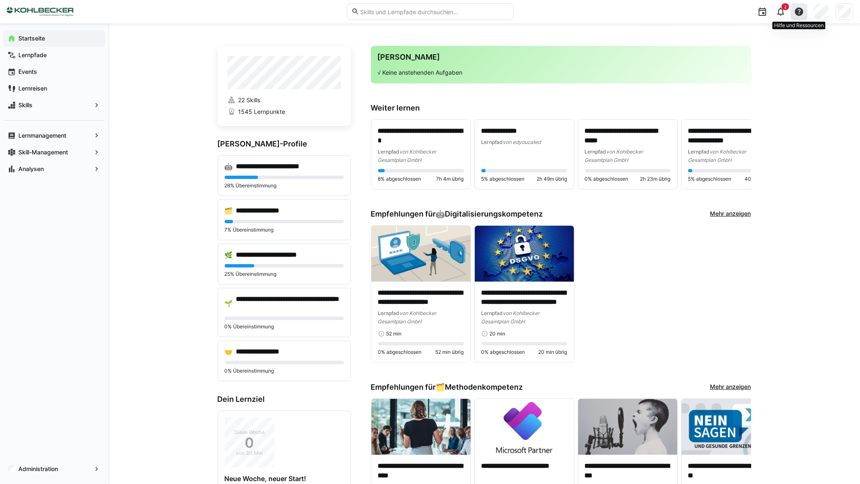  What do you see at coordinates (284, 186) in the screenshot?
I see `p: 28% Übereinstimmung` at bounding box center [284, 186].